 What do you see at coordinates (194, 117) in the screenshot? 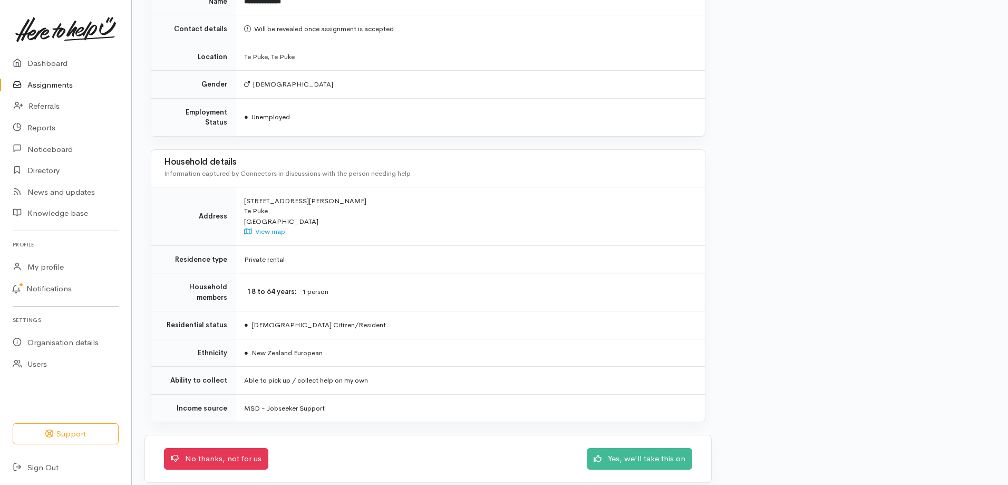
I see `td: Employment Status` at bounding box center [194, 117].